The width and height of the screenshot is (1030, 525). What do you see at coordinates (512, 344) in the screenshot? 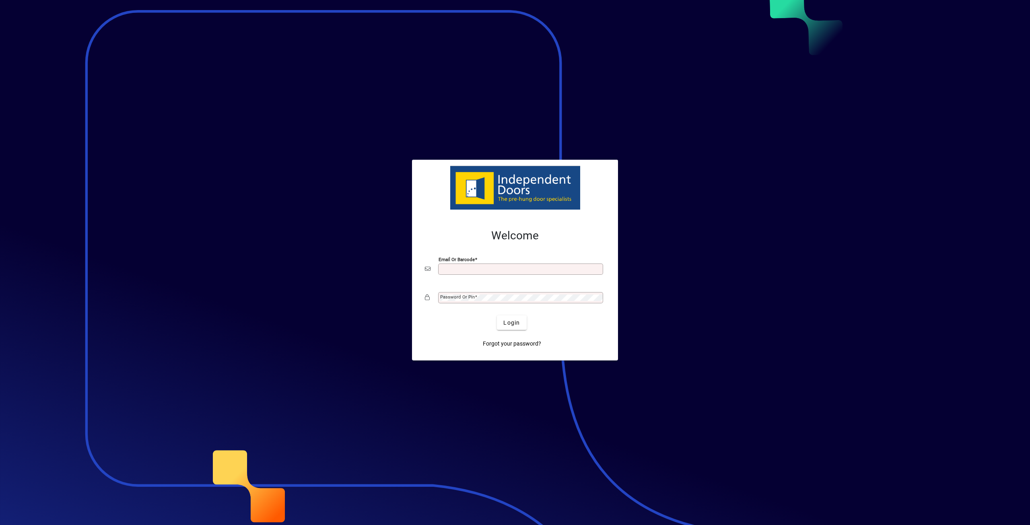
I see `a: Forgot your password?` at bounding box center [512, 344].